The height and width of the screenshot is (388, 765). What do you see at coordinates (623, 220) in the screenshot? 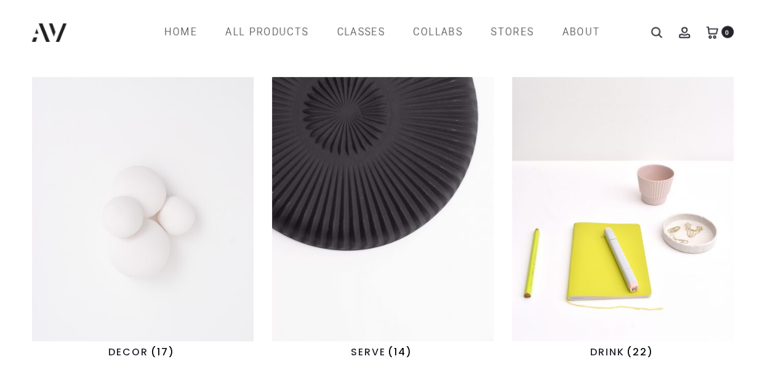
I see `a: Visit product category DRINK` at bounding box center [623, 220].